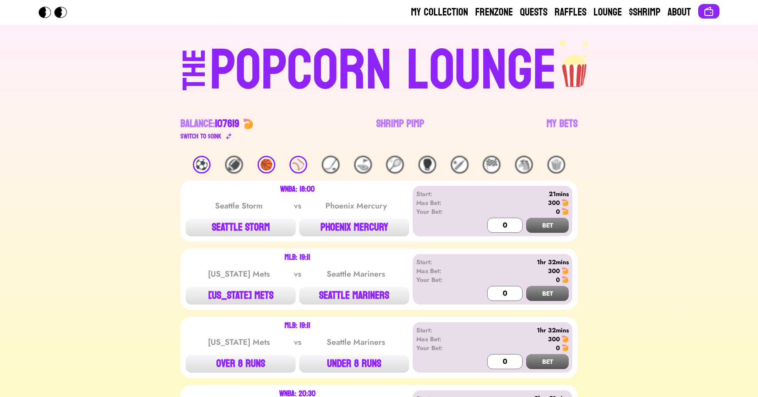 Image resolution: width=758 pixels, height=397 pixels. Describe the element at coordinates (708, 12) in the screenshot. I see `img: Connect wallet` at that location.